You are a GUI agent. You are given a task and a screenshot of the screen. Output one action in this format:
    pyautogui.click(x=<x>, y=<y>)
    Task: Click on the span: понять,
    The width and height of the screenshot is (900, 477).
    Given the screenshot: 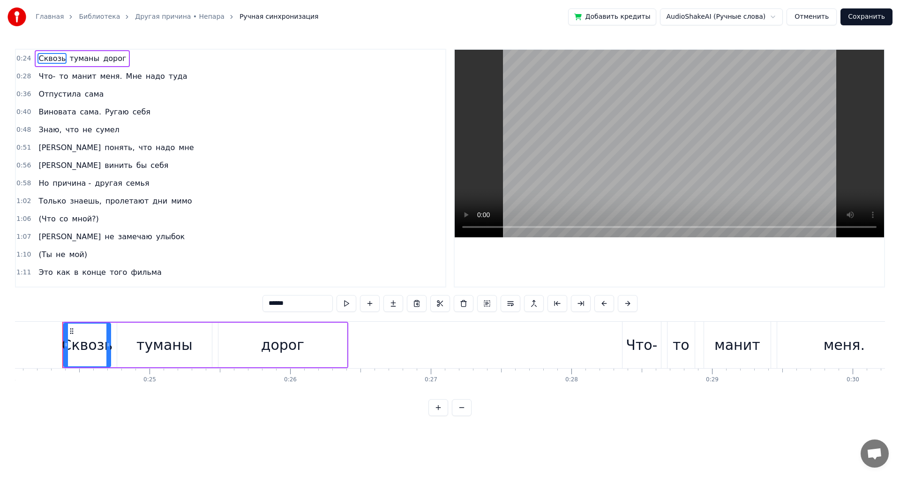 What is the action you would take?
    pyautogui.click(x=120, y=147)
    